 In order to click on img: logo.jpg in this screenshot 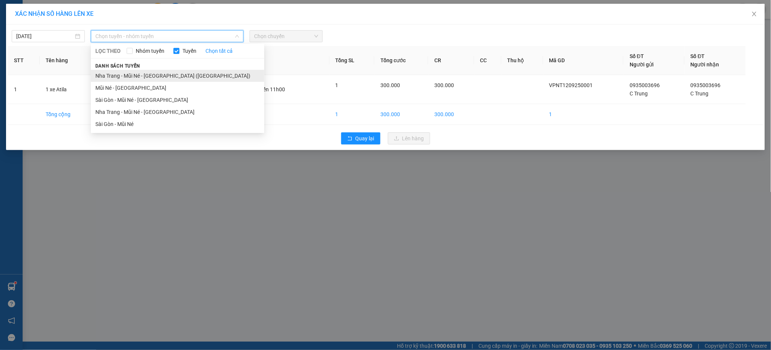, I will do `click(17, 17)`.